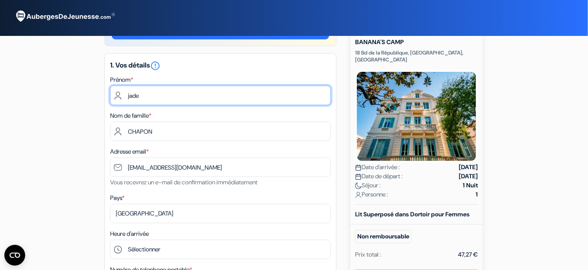 The image size is (588, 270). What do you see at coordinates (220, 167) in the screenshot?
I see `input: Entrer adresse e-mail` at bounding box center [220, 167].